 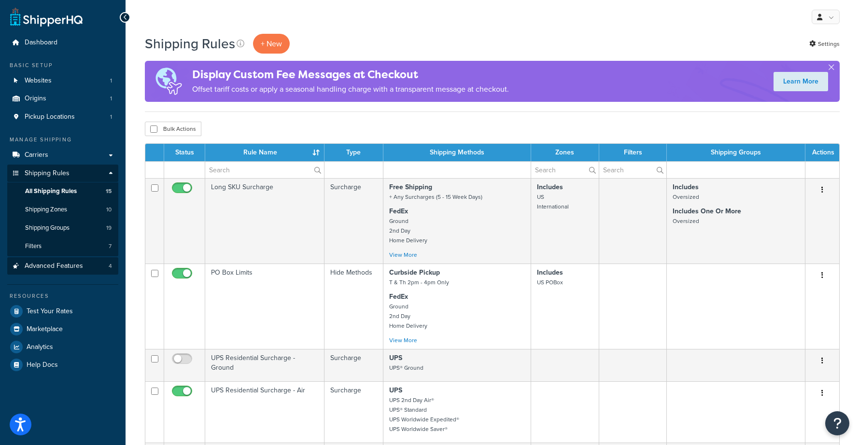 What do you see at coordinates (63, 228) in the screenshot?
I see `a: Shipping Groups 19` at bounding box center [63, 228].